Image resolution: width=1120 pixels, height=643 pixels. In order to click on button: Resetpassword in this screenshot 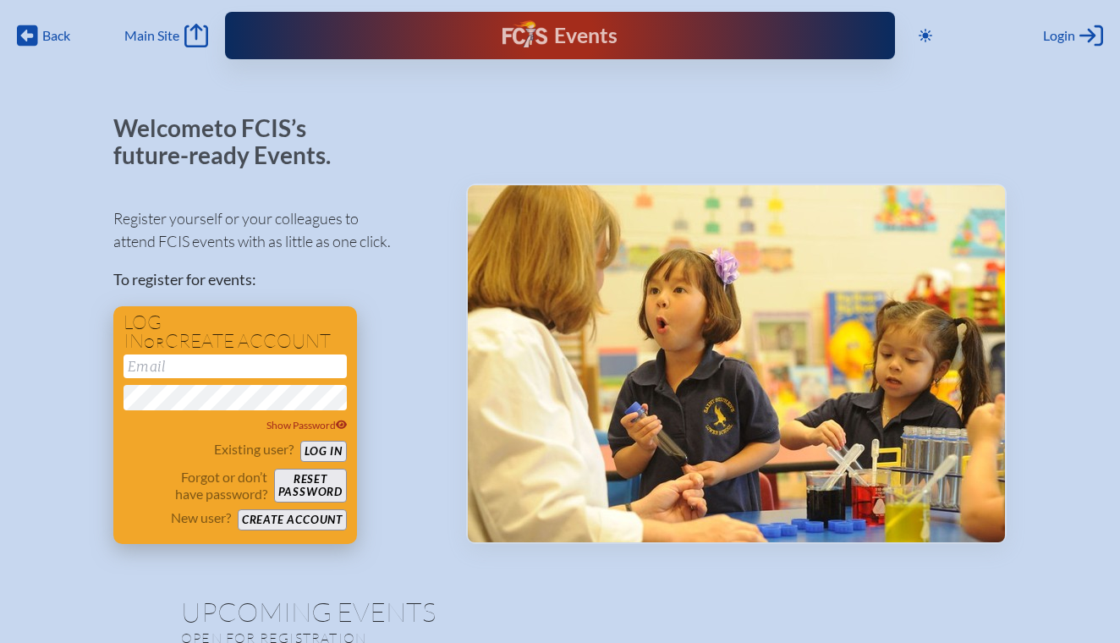, I will do `click(310, 485)`.